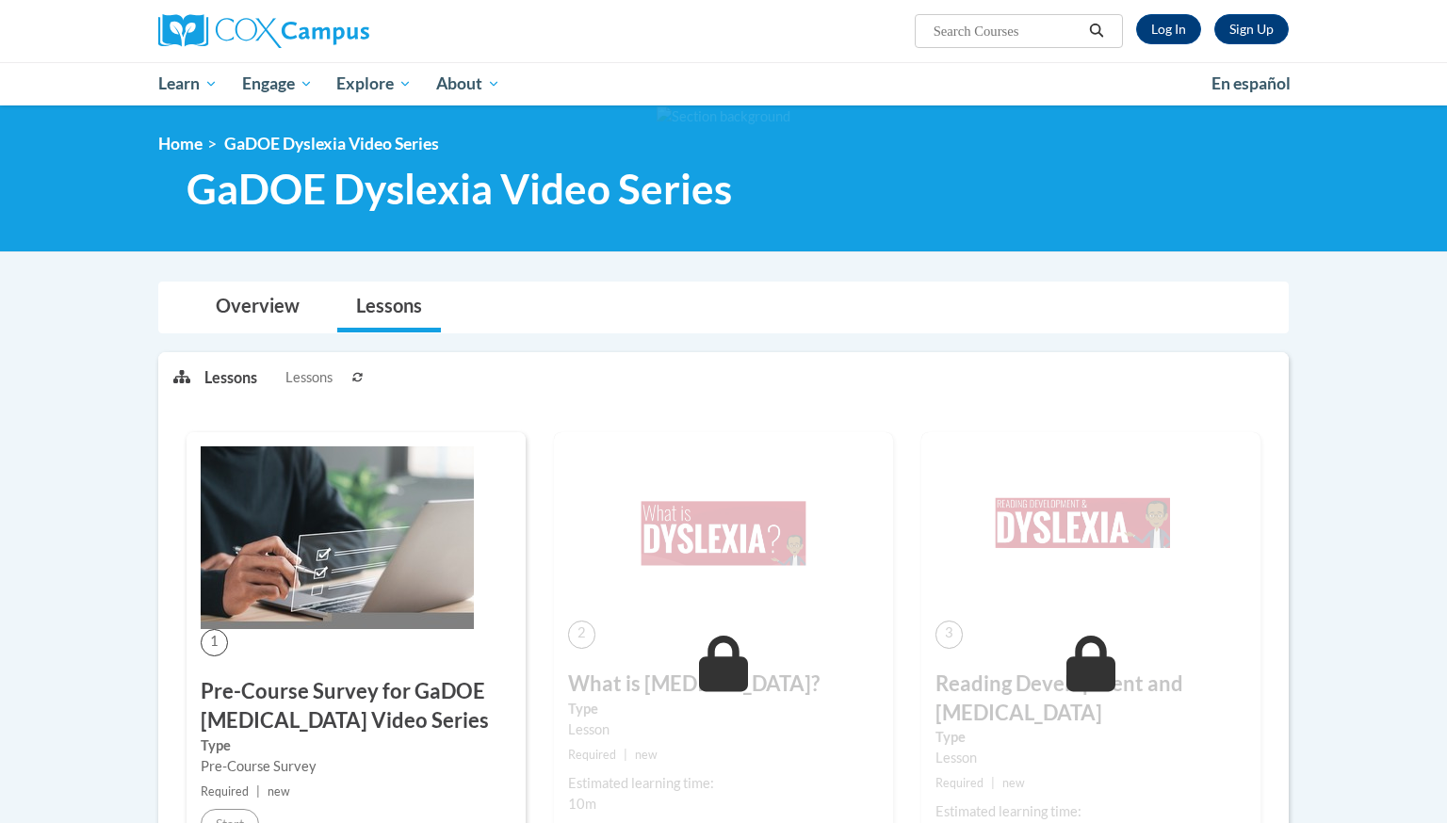 This screenshot has width=1447, height=823. What do you see at coordinates (187, 84) in the screenshot?
I see `span: Learn` at bounding box center [187, 84].